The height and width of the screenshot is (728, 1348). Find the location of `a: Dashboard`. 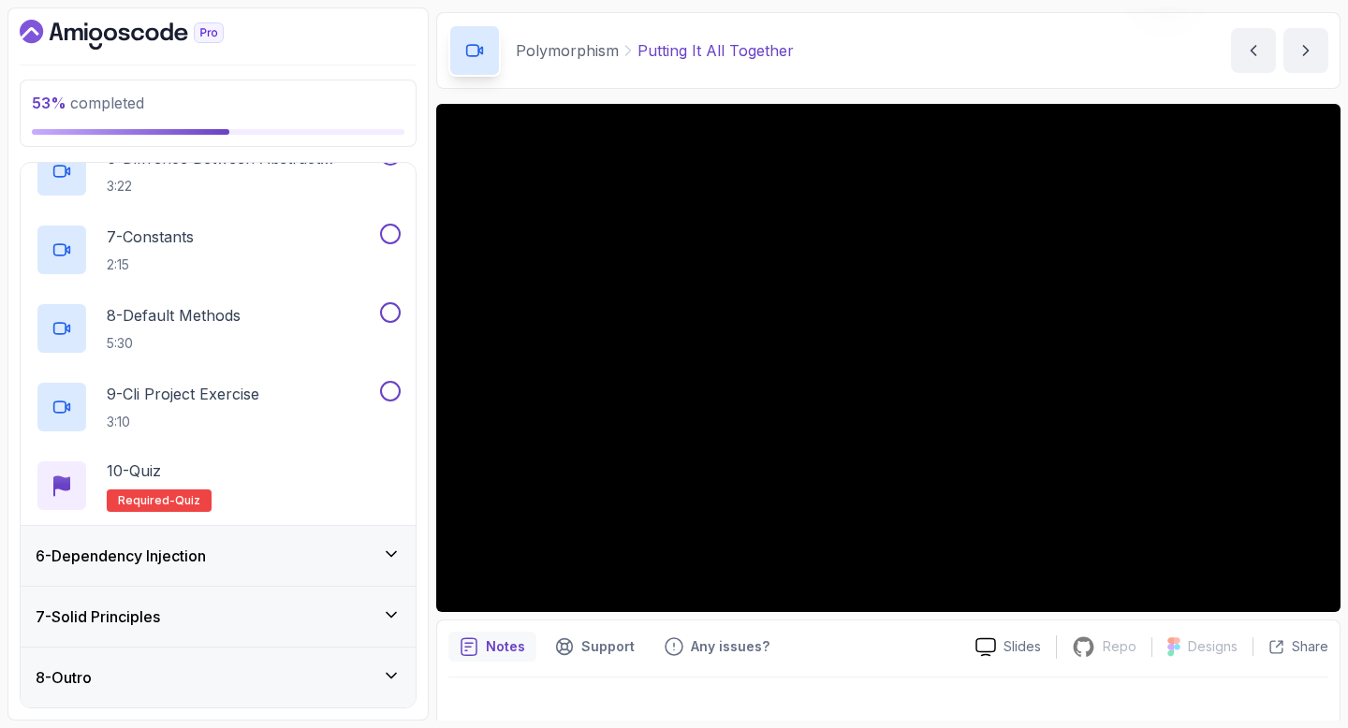

a: Dashboard is located at coordinates (143, 35).